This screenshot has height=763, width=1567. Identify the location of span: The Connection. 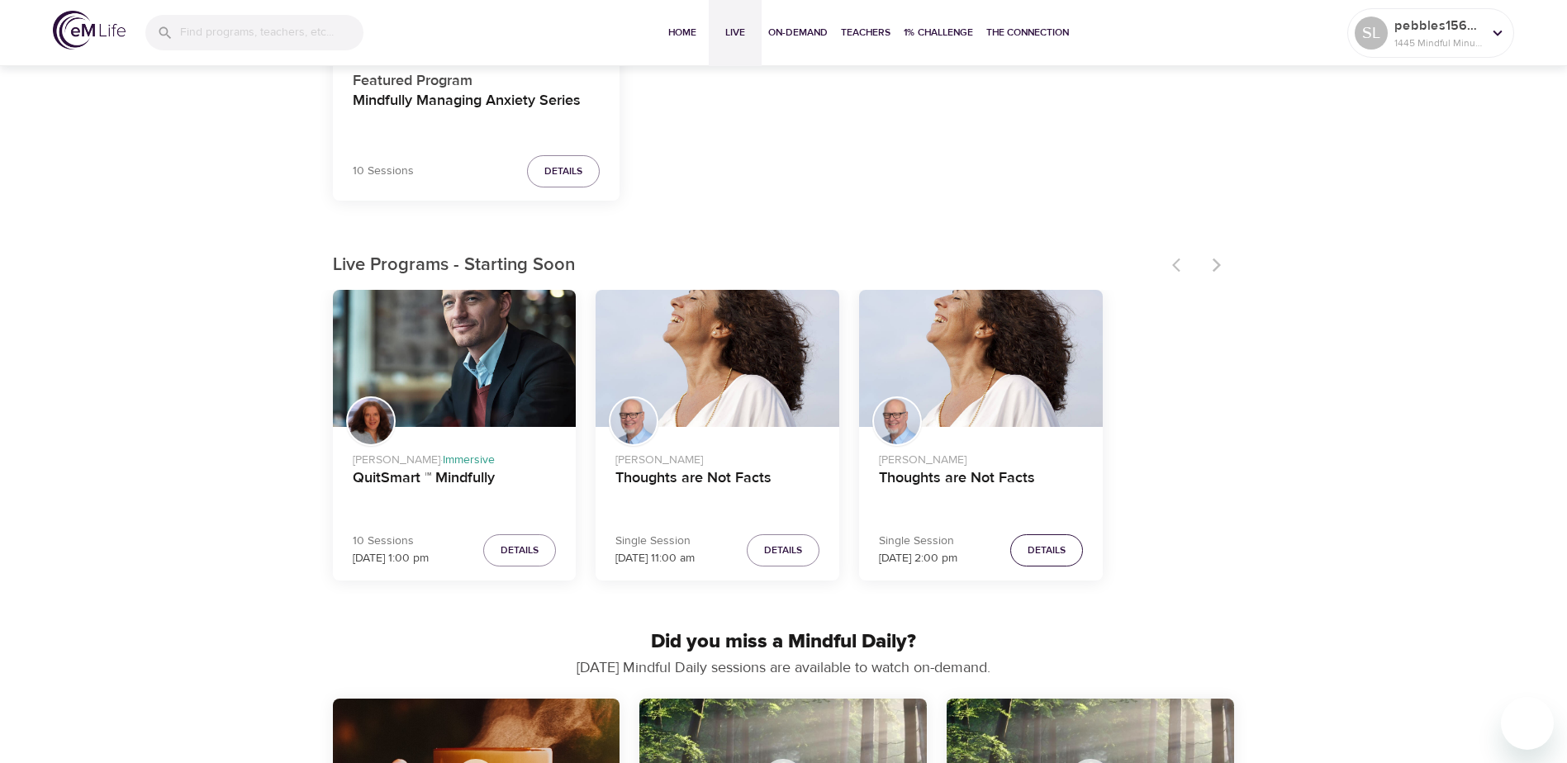
(1028, 32).